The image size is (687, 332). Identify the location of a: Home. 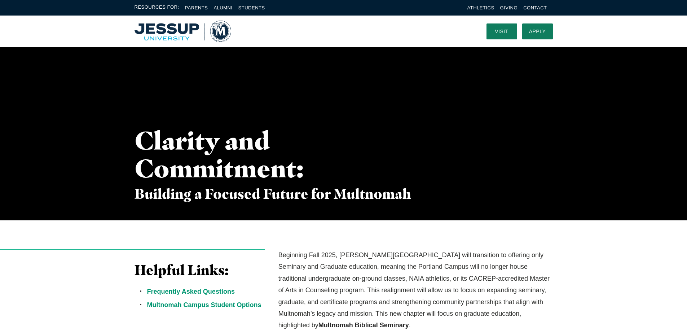
(183, 31).